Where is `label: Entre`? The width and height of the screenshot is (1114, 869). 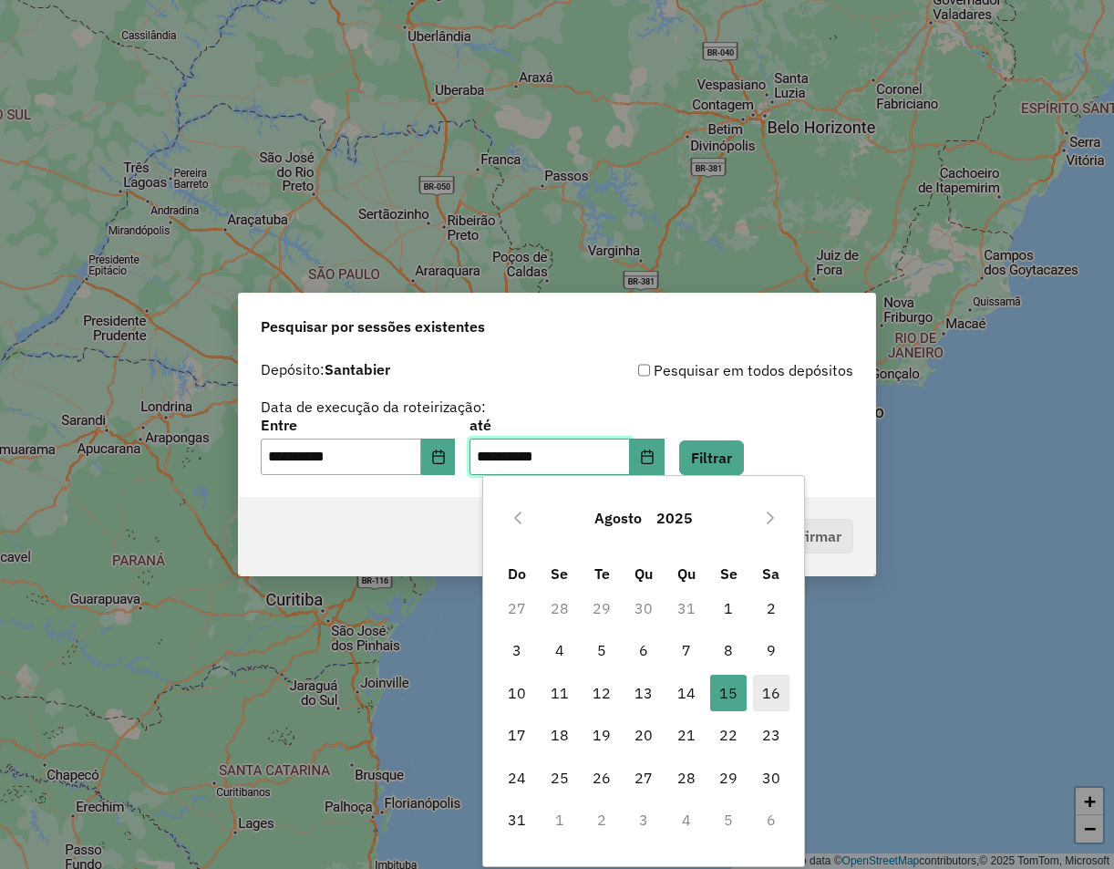
label: Entre is located at coordinates (357, 425).